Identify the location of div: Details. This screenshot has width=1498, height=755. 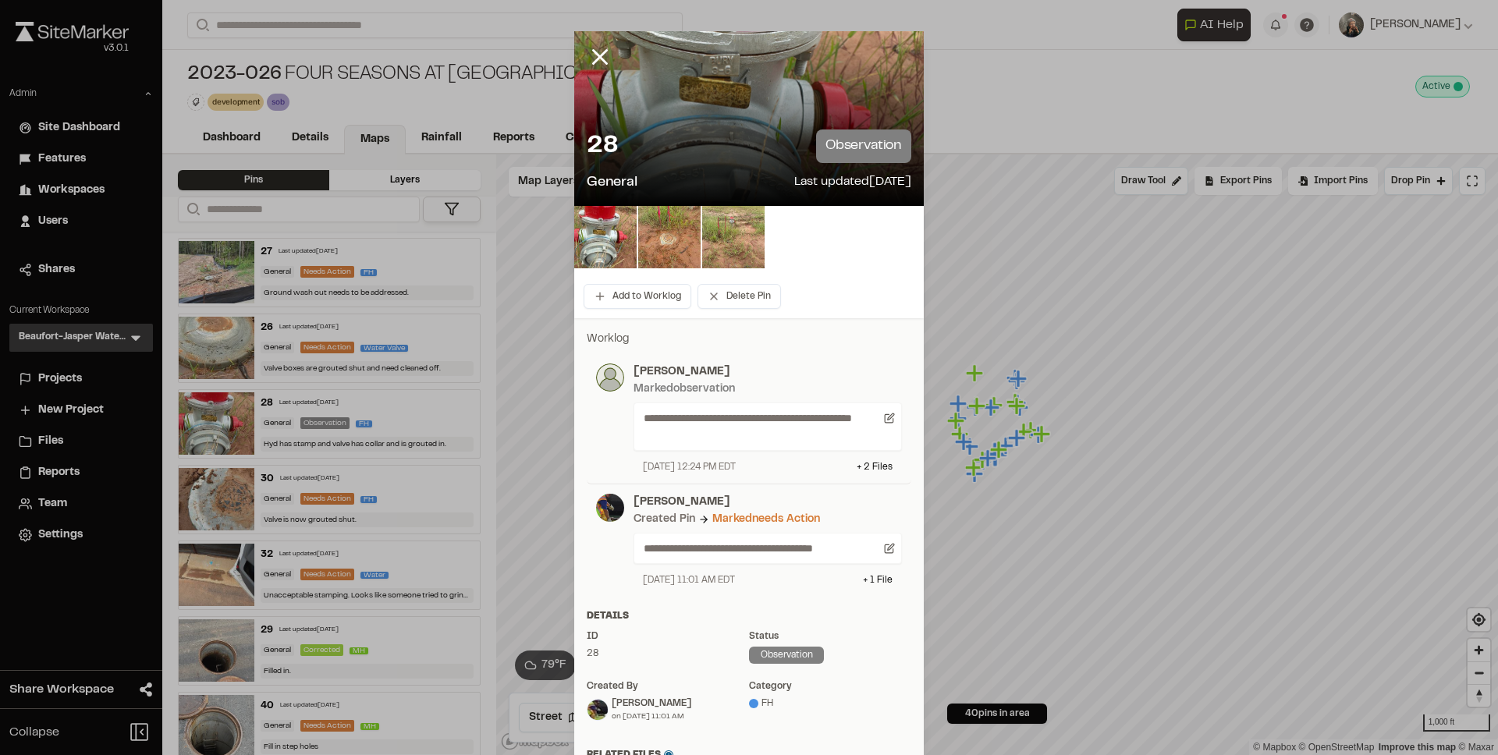
(749, 616).